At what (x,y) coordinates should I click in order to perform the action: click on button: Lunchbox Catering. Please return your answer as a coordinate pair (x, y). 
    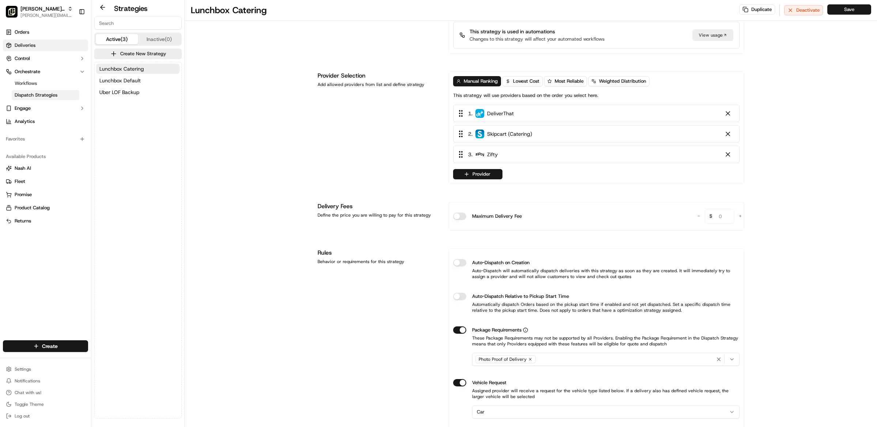
    Looking at the image, I should click on (138, 69).